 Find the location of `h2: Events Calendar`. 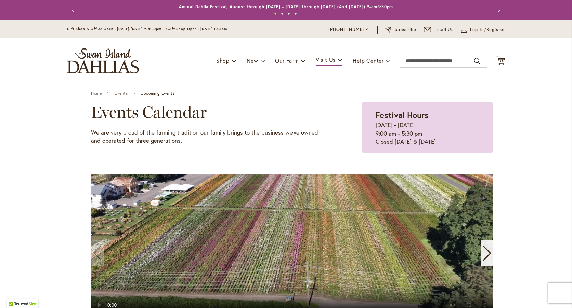

h2: Events Calendar is located at coordinates (209, 112).